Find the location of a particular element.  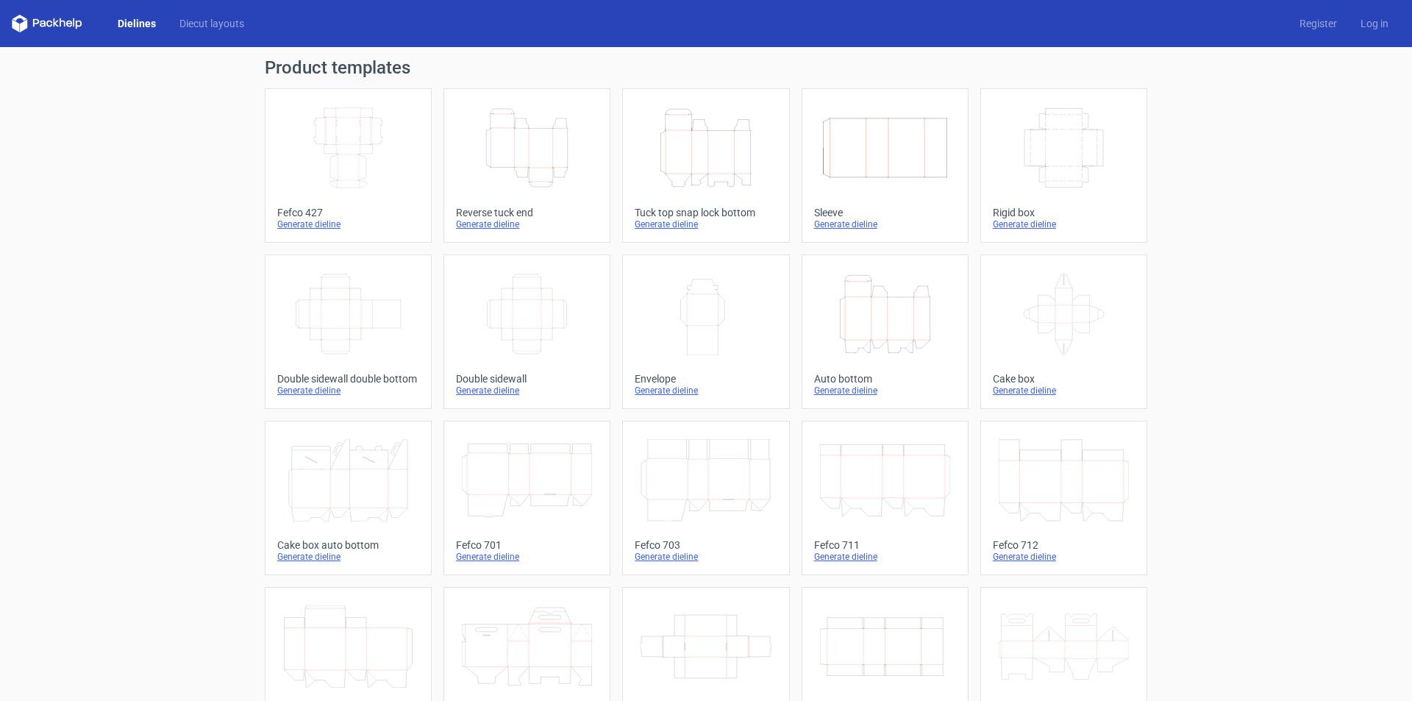

div: Fefco 712 is located at coordinates (1063, 545).